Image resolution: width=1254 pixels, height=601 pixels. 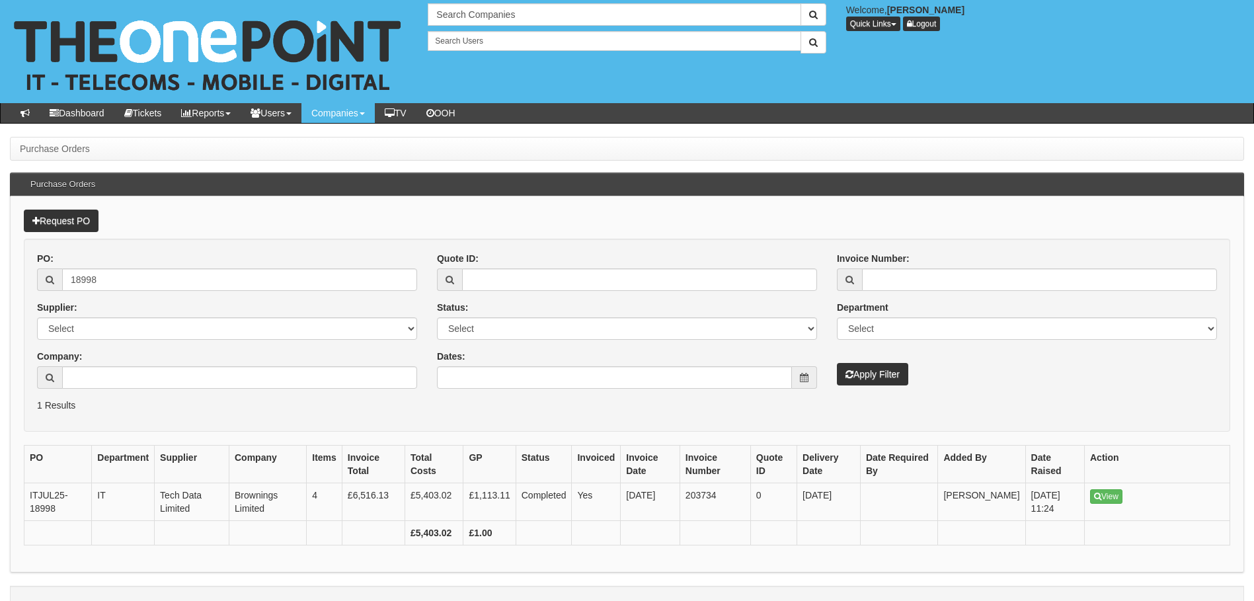 I want to click on th: Items, so click(x=324, y=464).